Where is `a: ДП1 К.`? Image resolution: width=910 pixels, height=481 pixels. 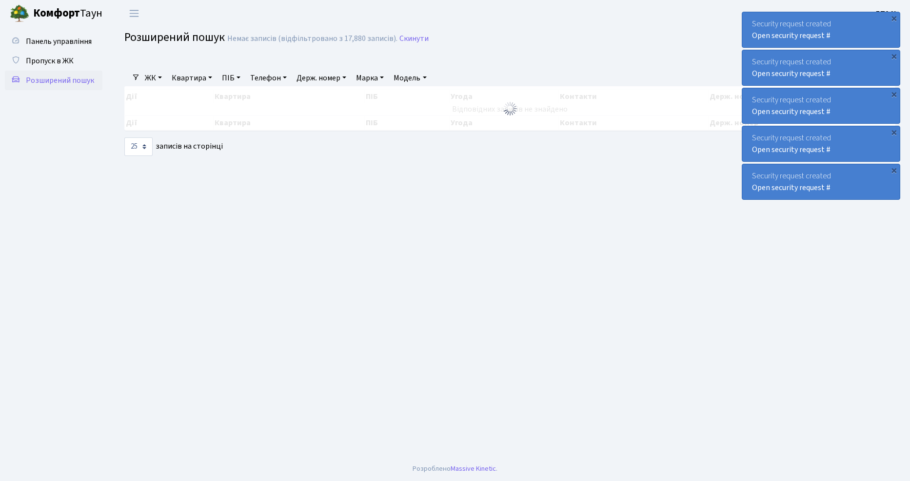
a: ДП1 К. is located at coordinates (886, 14).